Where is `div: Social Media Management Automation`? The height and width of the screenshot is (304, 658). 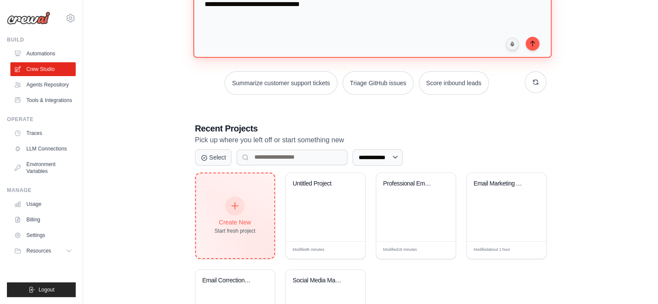
div: Social Media Management Automation is located at coordinates (319, 281).